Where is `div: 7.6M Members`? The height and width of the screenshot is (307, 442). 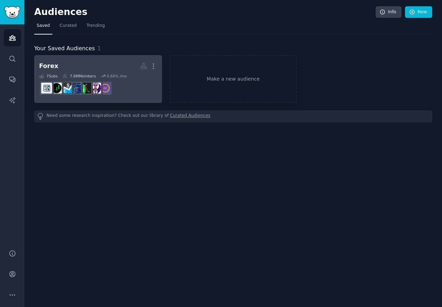
div: 7.6M Members is located at coordinates (79, 76).